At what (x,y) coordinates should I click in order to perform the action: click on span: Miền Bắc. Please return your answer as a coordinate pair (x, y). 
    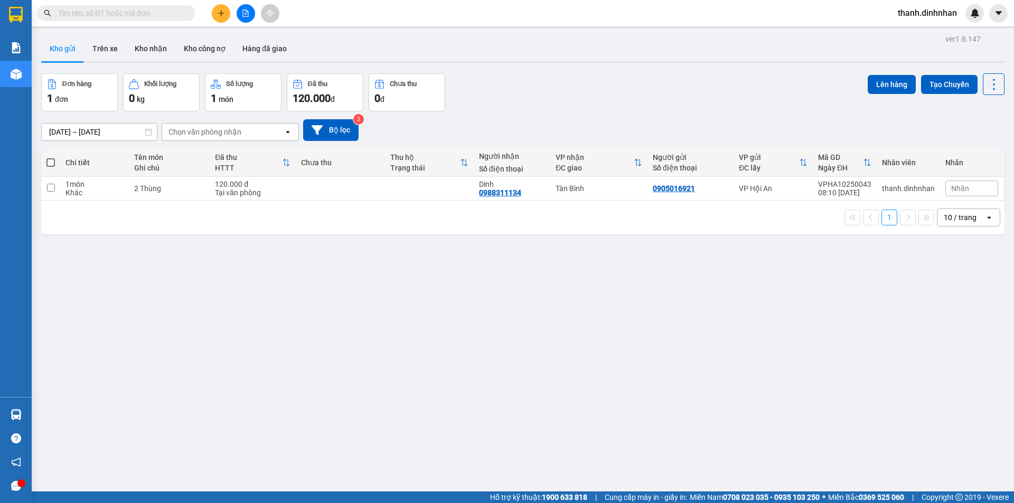
    Looking at the image, I should click on (866, 497).